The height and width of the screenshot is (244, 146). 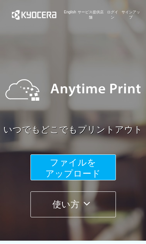 What do you see at coordinates (73, 168) in the screenshot?
I see `button: ファイルを​​アップロード` at bounding box center [73, 168].